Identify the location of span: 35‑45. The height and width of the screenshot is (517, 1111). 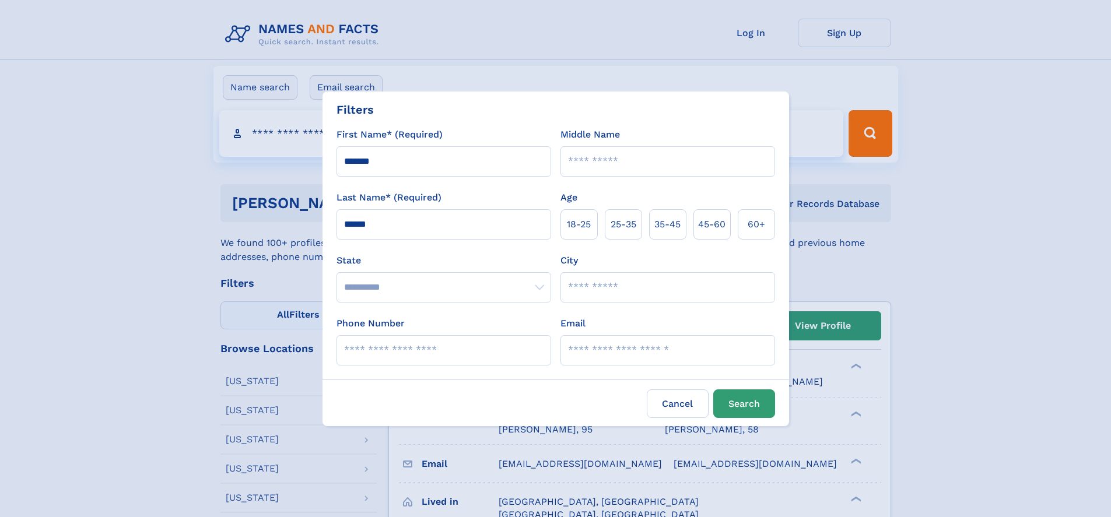
(667, 225).